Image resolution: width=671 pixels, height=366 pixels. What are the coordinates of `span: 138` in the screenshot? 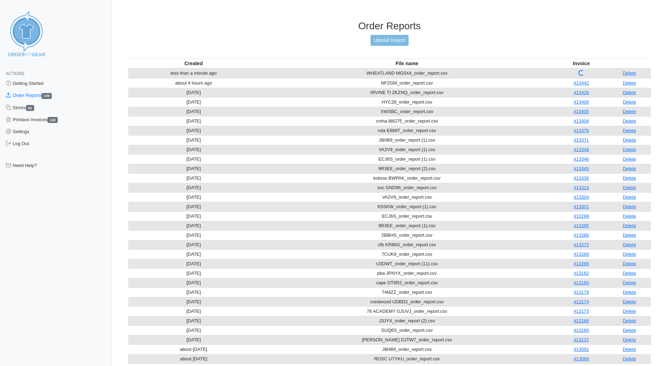 It's located at (52, 120).